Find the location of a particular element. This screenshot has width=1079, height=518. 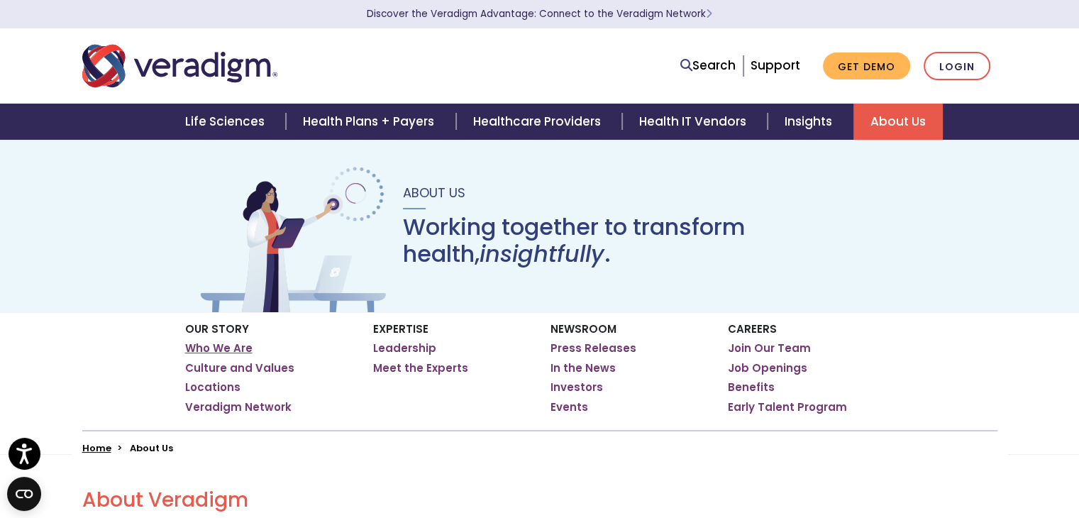

a: Login is located at coordinates (957, 66).